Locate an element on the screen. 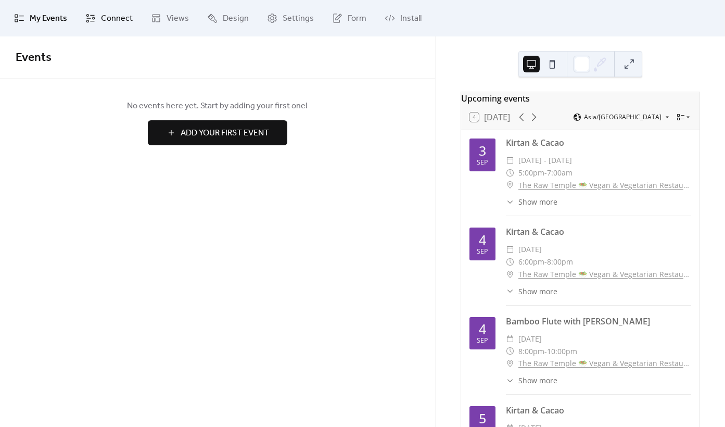  span: Design is located at coordinates (236, 19).